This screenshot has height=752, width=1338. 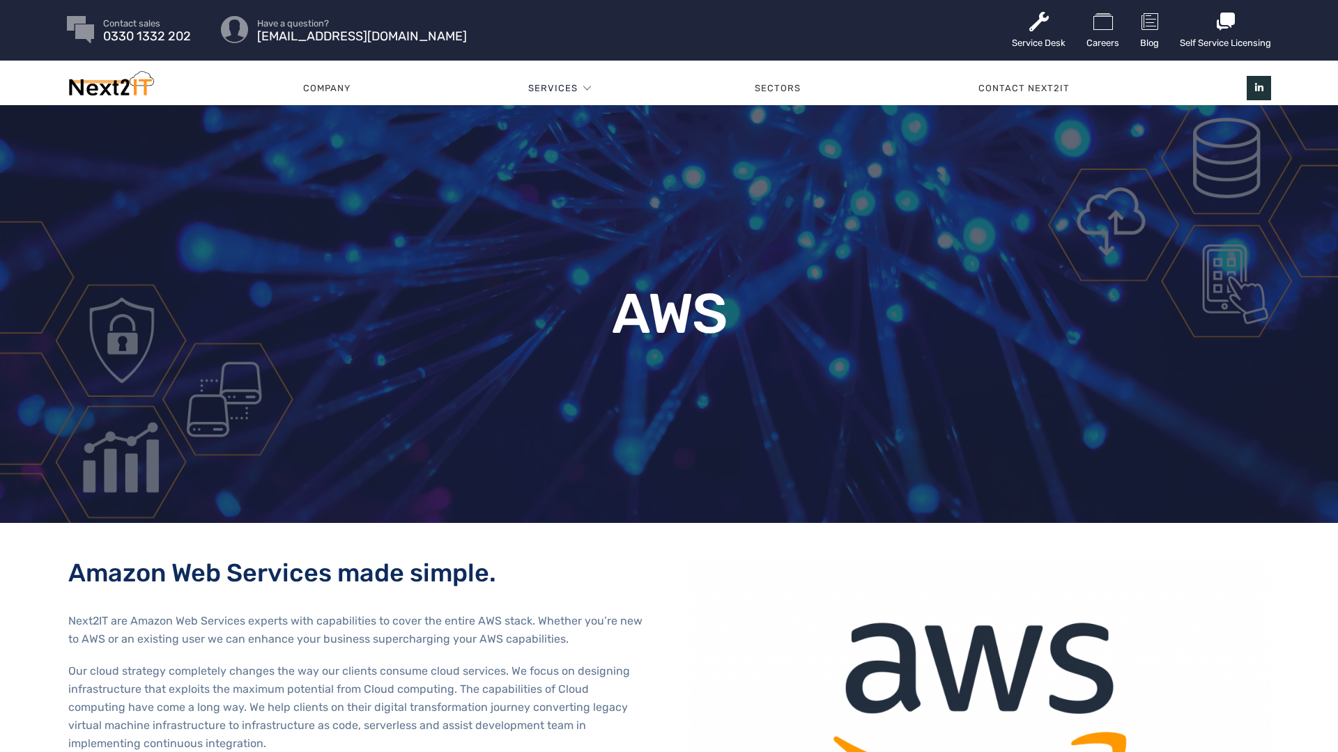 What do you see at coordinates (358, 630) in the screenshot?
I see `p: Next2IT are Amazon Web Services experts with capabilities to cover the entire AWS stack. Whether ...` at bounding box center [358, 630].